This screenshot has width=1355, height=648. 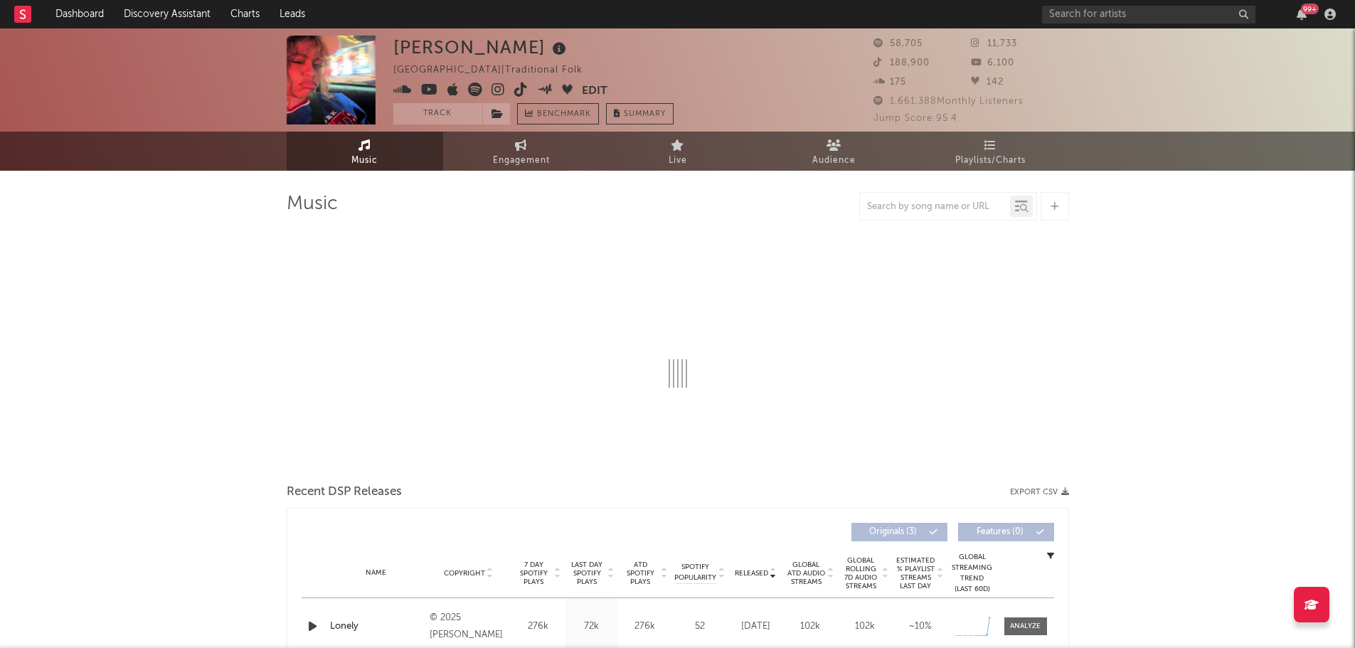 I want to click on div: ~ 10 %, so click(x=920, y=627).